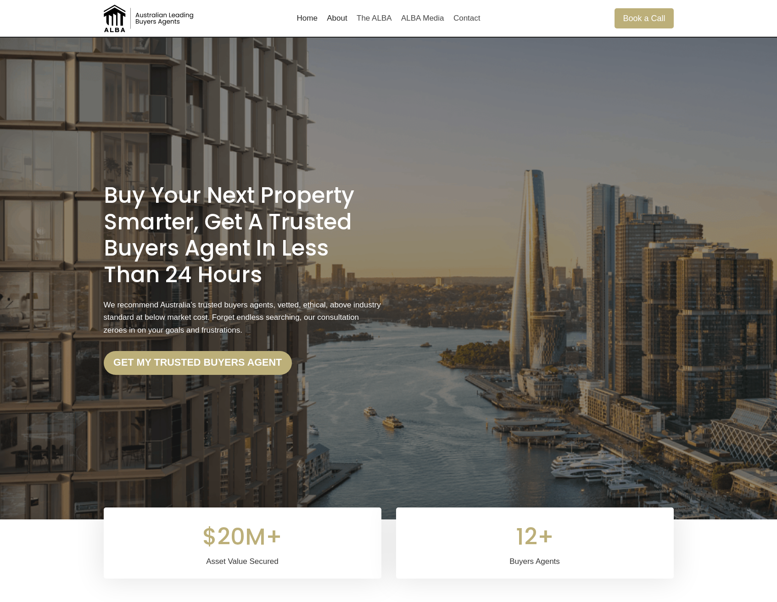  What do you see at coordinates (374, 18) in the screenshot?
I see `a: The ALBA` at bounding box center [374, 18].